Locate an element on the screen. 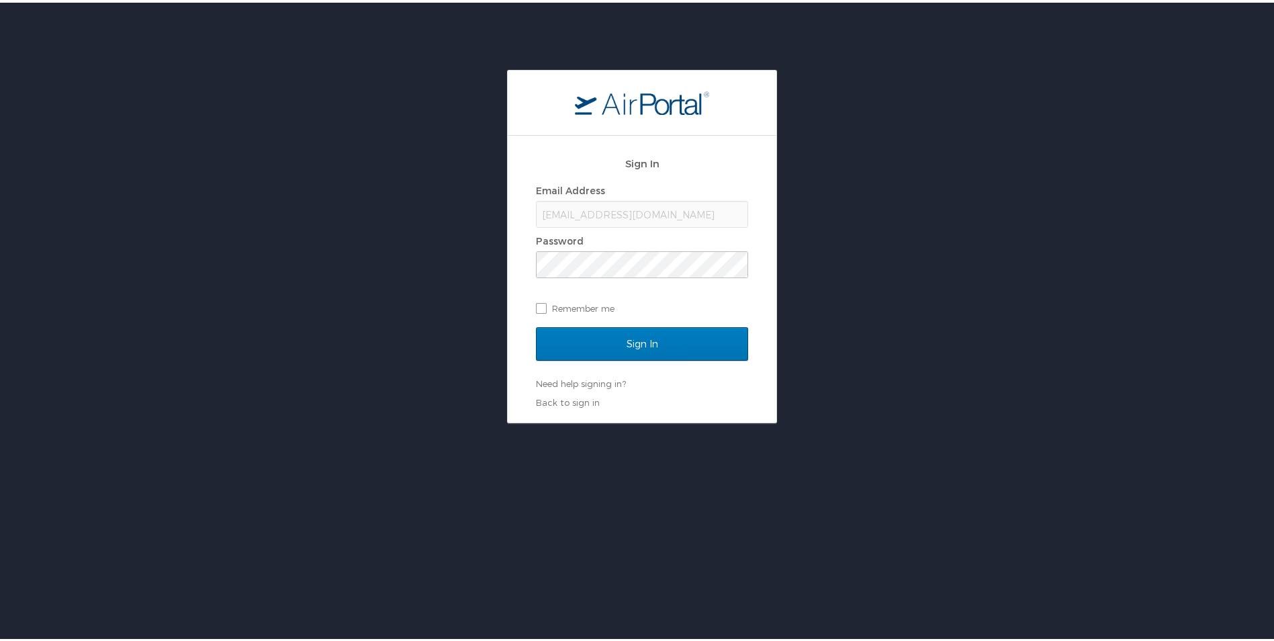 This screenshot has height=641, width=1274. img: logo is located at coordinates (642, 100).